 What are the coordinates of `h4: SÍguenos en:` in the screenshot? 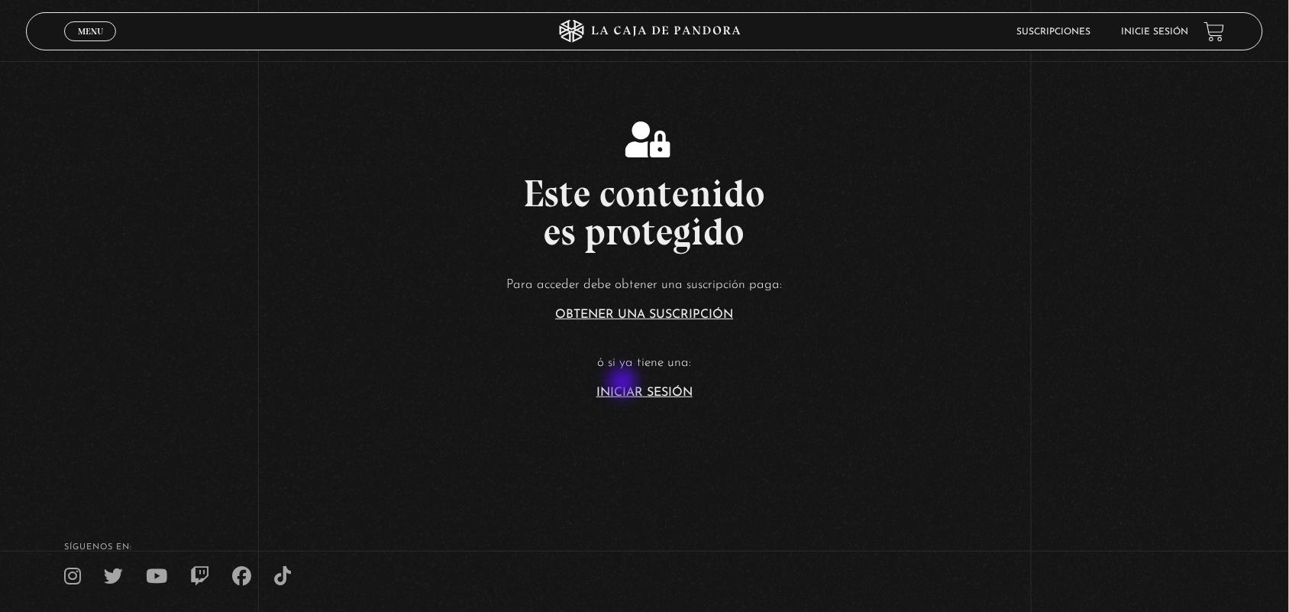 It's located at (644, 547).